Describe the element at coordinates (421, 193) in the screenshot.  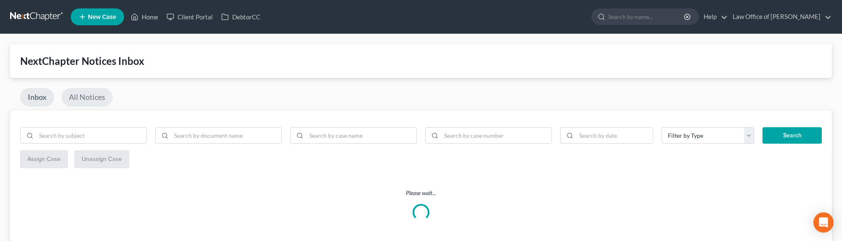
I see `p: Please wait...` at that location.